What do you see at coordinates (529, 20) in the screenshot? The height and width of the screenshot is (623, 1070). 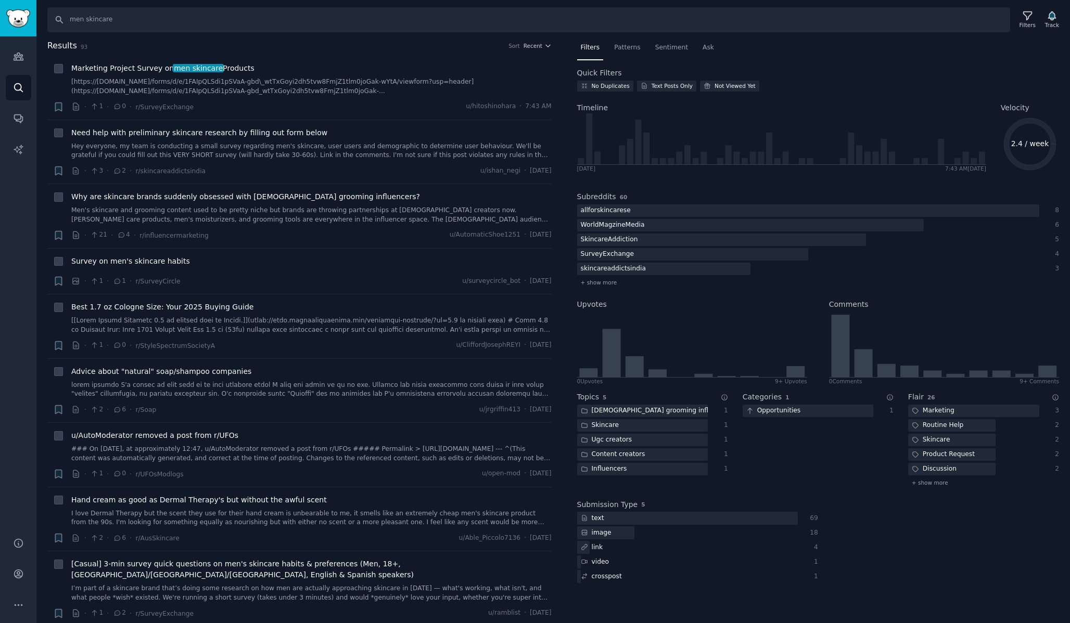 I see `input: Search Keyword` at bounding box center [529, 20].